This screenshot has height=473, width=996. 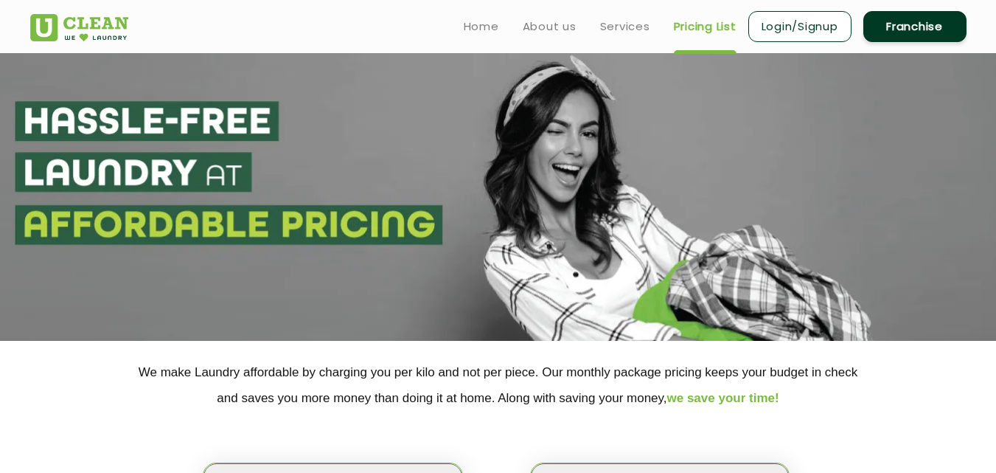 I want to click on a: Login/Signup, so click(x=800, y=27).